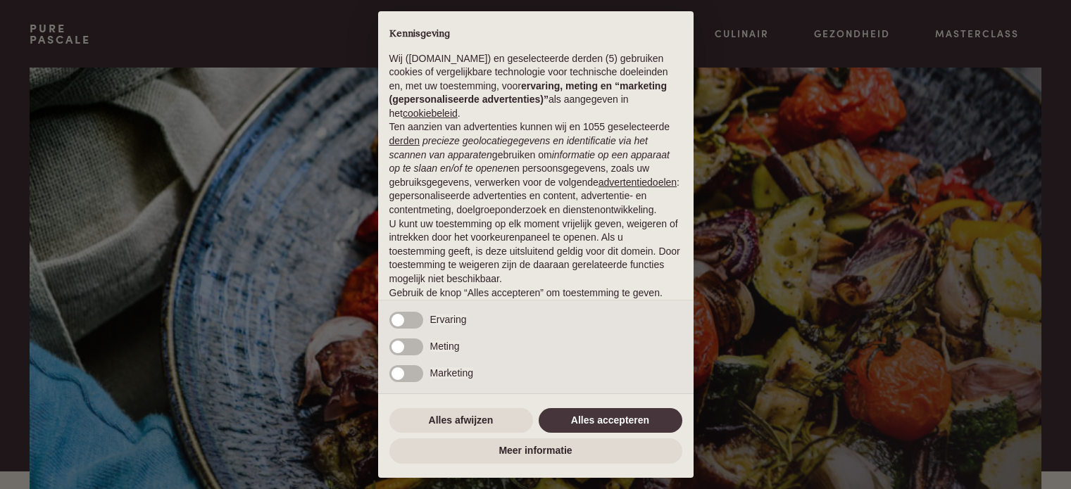  Describe the element at coordinates (637, 183) in the screenshot. I see `button: advertentiedoelen` at that location.